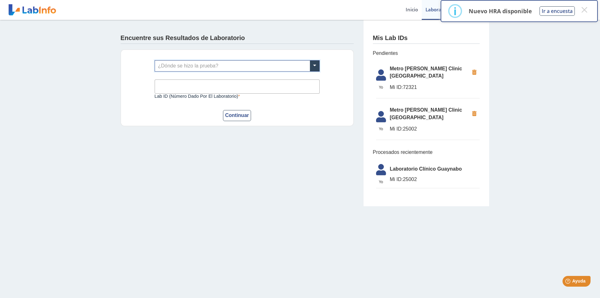  What do you see at coordinates (390, 38) in the screenshot?
I see `h4: Mis Lab IDs` at bounding box center [390, 38].